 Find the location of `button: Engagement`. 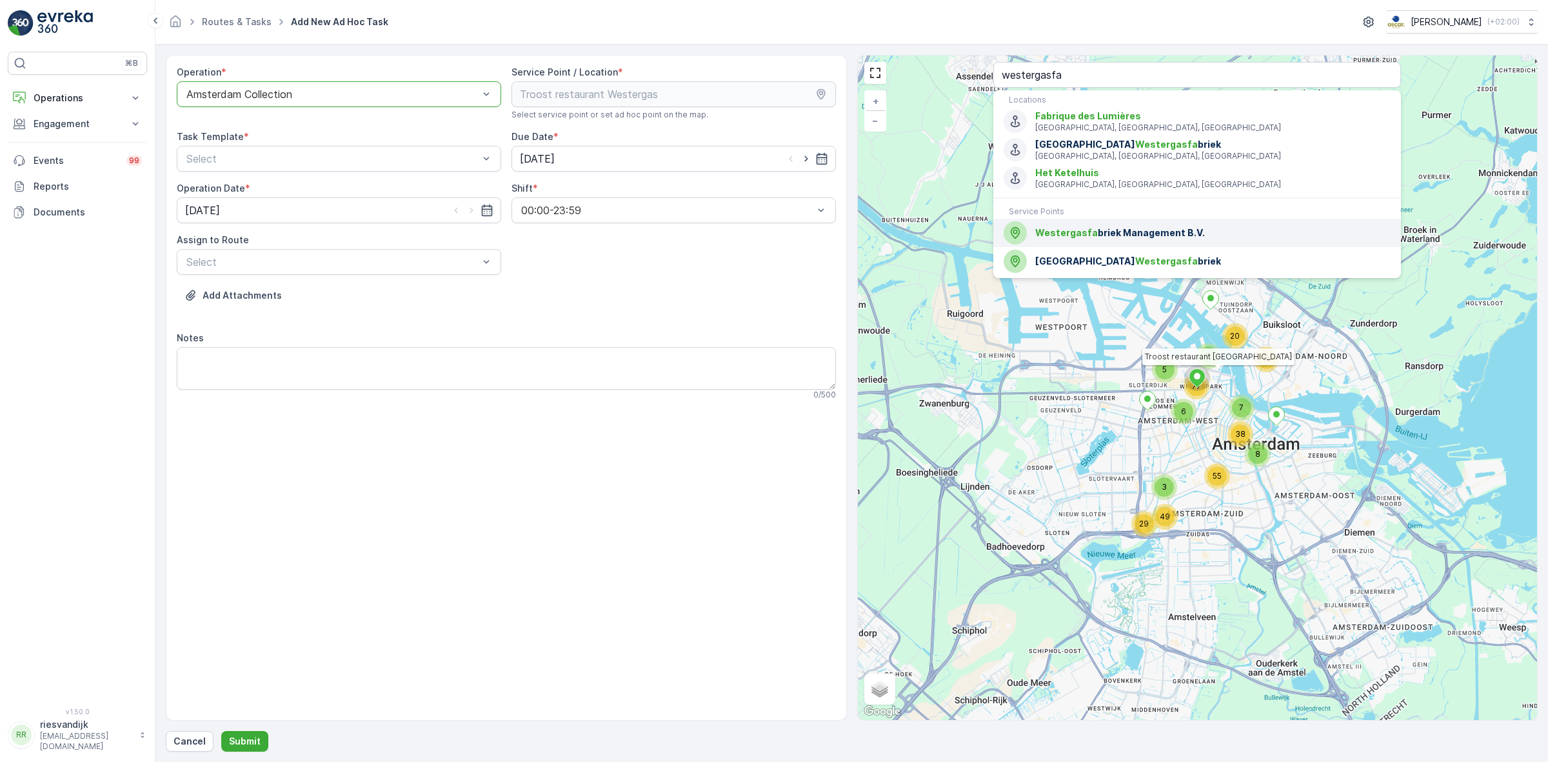

button: Engagement is located at coordinates (77, 124).